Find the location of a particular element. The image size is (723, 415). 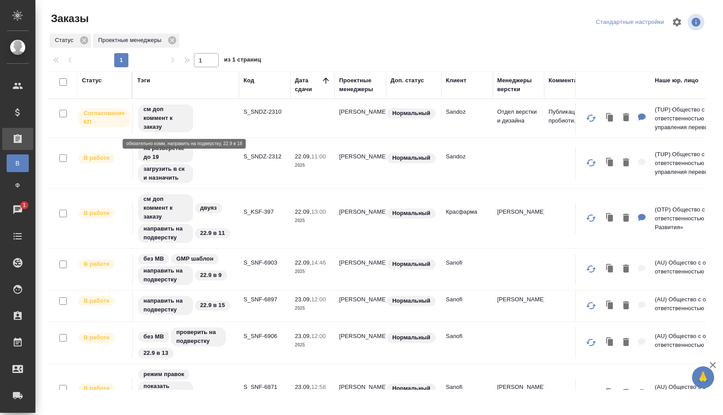

p: загрузить в ск и назначить is located at coordinates (166, 174).